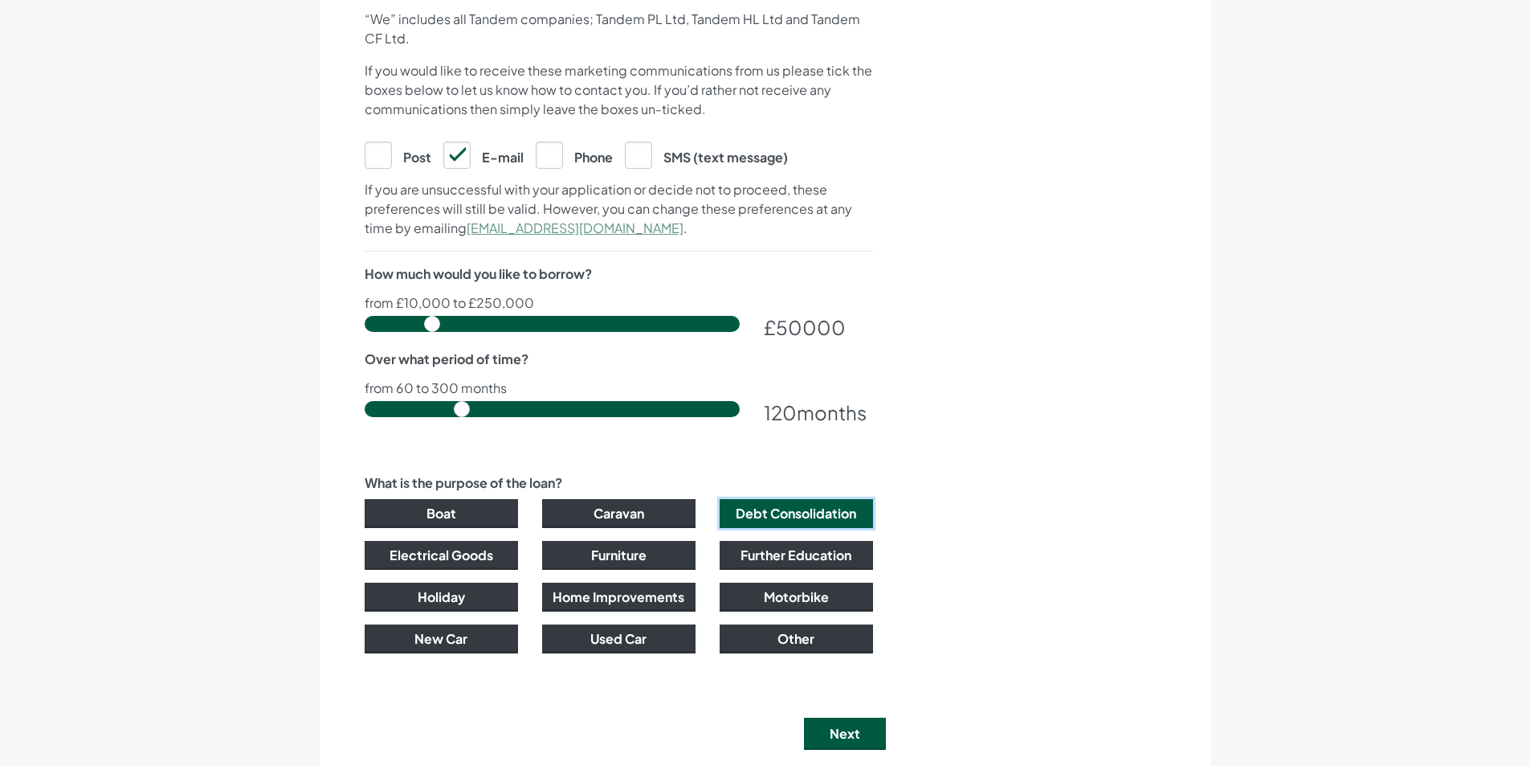  I want to click on span: 120, so click(780, 412).